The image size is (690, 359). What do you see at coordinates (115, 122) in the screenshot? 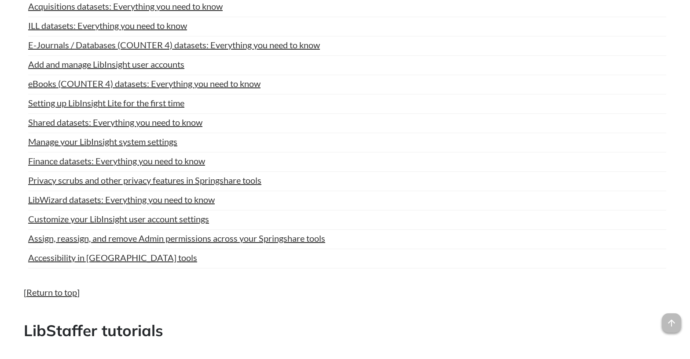
I see `a: Shared datasets: Everything you need to know` at bounding box center [115, 122].